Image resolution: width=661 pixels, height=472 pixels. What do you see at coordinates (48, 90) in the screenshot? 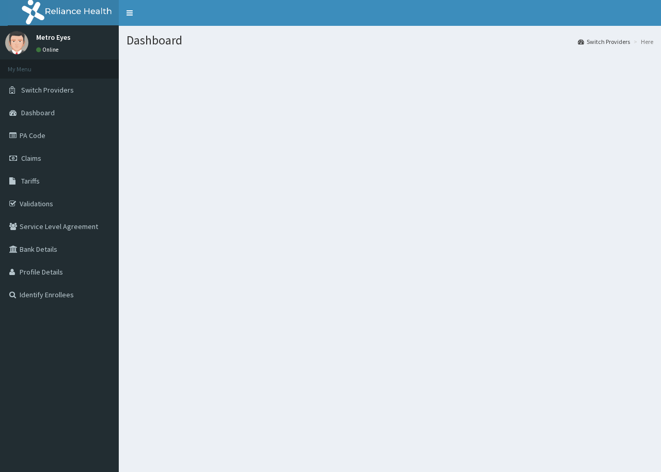
I see `span: Switch Providers` at bounding box center [48, 90].